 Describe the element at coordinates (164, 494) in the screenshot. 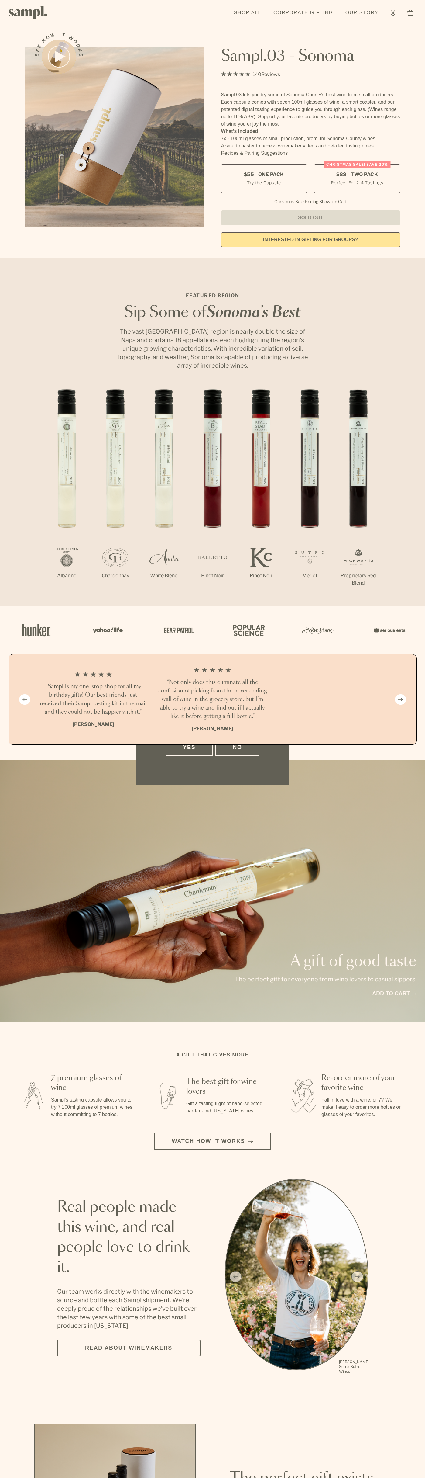

I see `li: 3 / 7` at that location.